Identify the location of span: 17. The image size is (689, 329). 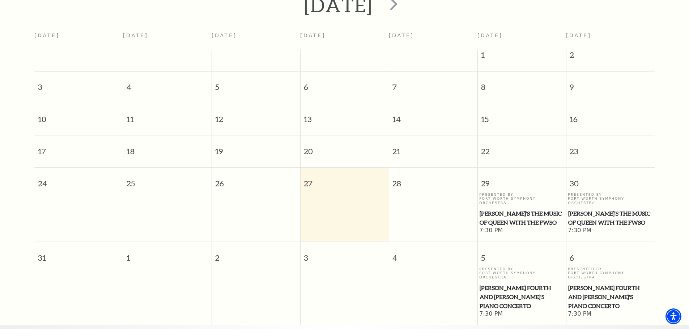
(78, 148).